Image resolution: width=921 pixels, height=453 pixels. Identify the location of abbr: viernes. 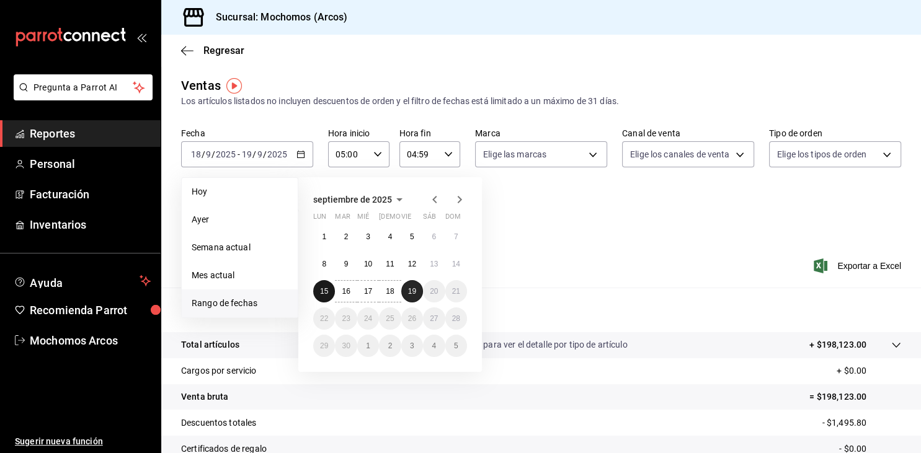
(406, 219).